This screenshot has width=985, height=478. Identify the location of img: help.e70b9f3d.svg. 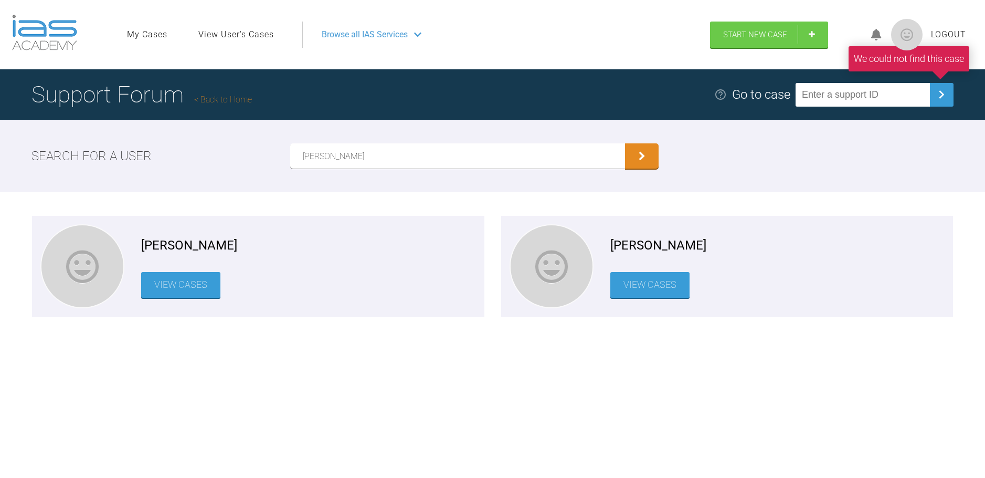
(721, 94).